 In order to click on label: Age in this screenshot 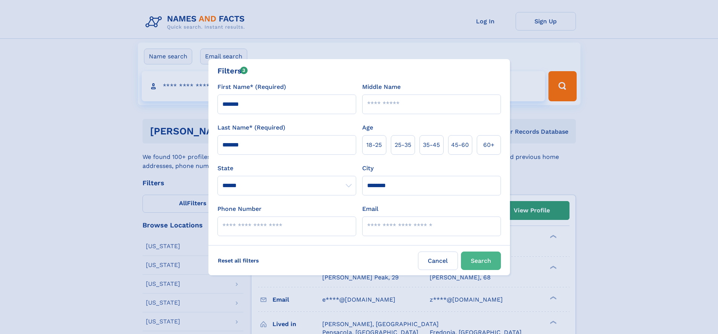, I will do `click(368, 128)`.